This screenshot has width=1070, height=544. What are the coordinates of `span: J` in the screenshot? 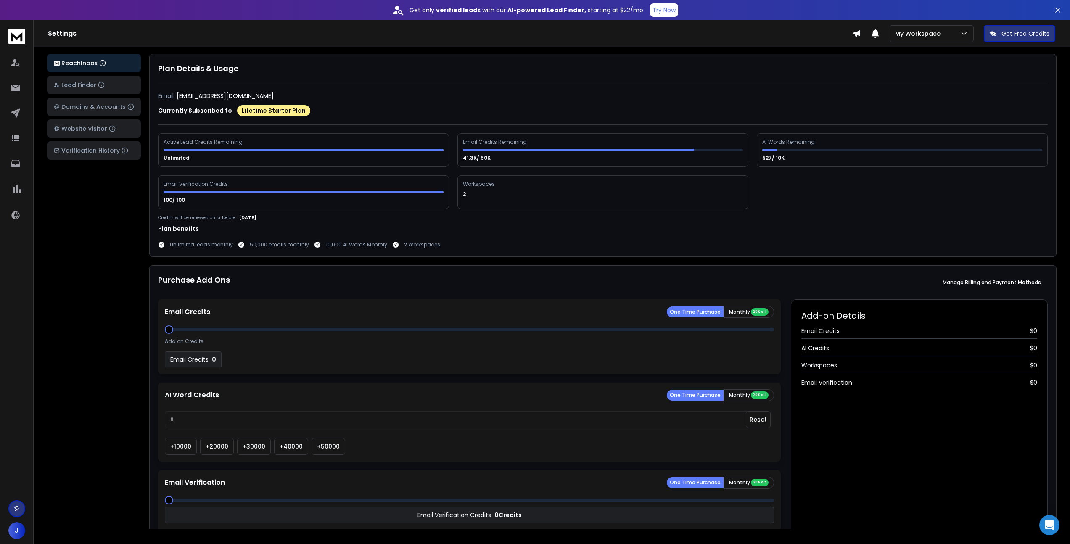 It's located at (17, 531).